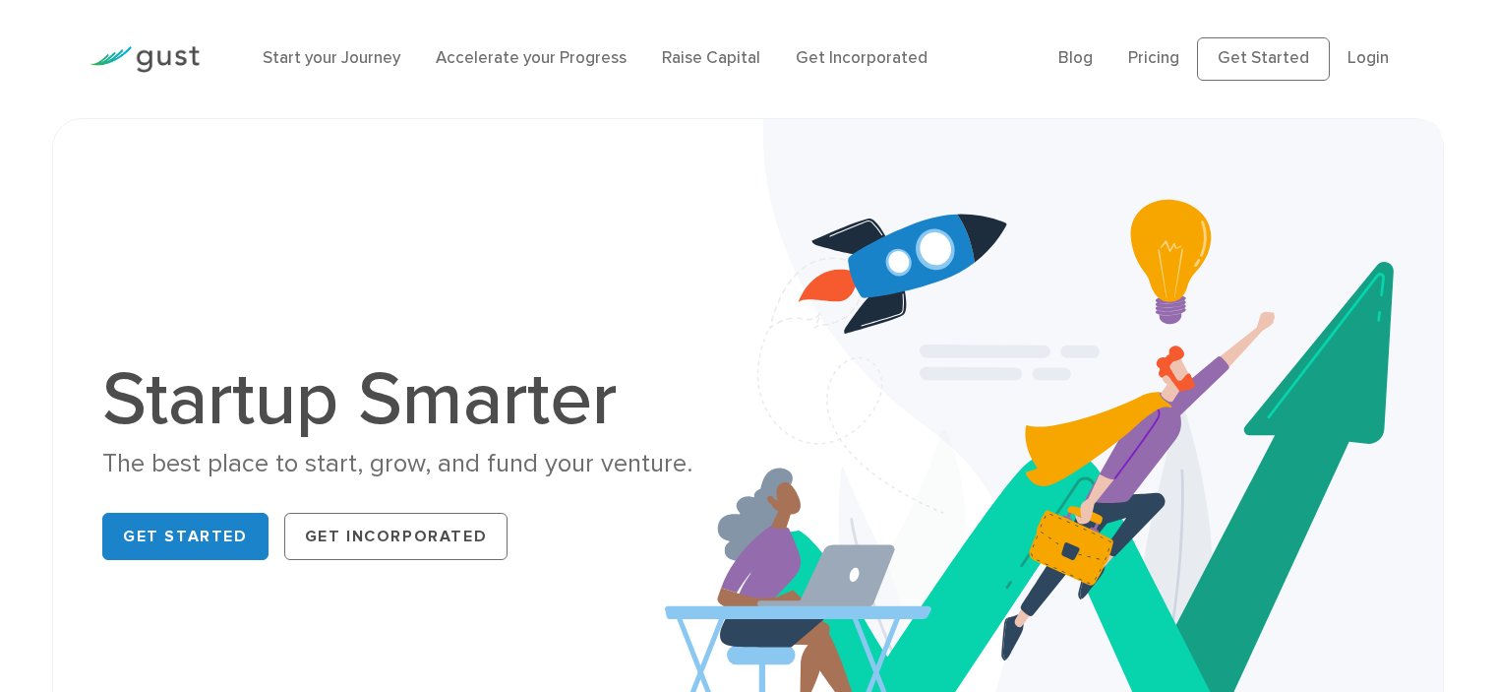 The height and width of the screenshot is (692, 1496). What do you see at coordinates (332, 58) in the screenshot?
I see `a: Start your Journey` at bounding box center [332, 58].